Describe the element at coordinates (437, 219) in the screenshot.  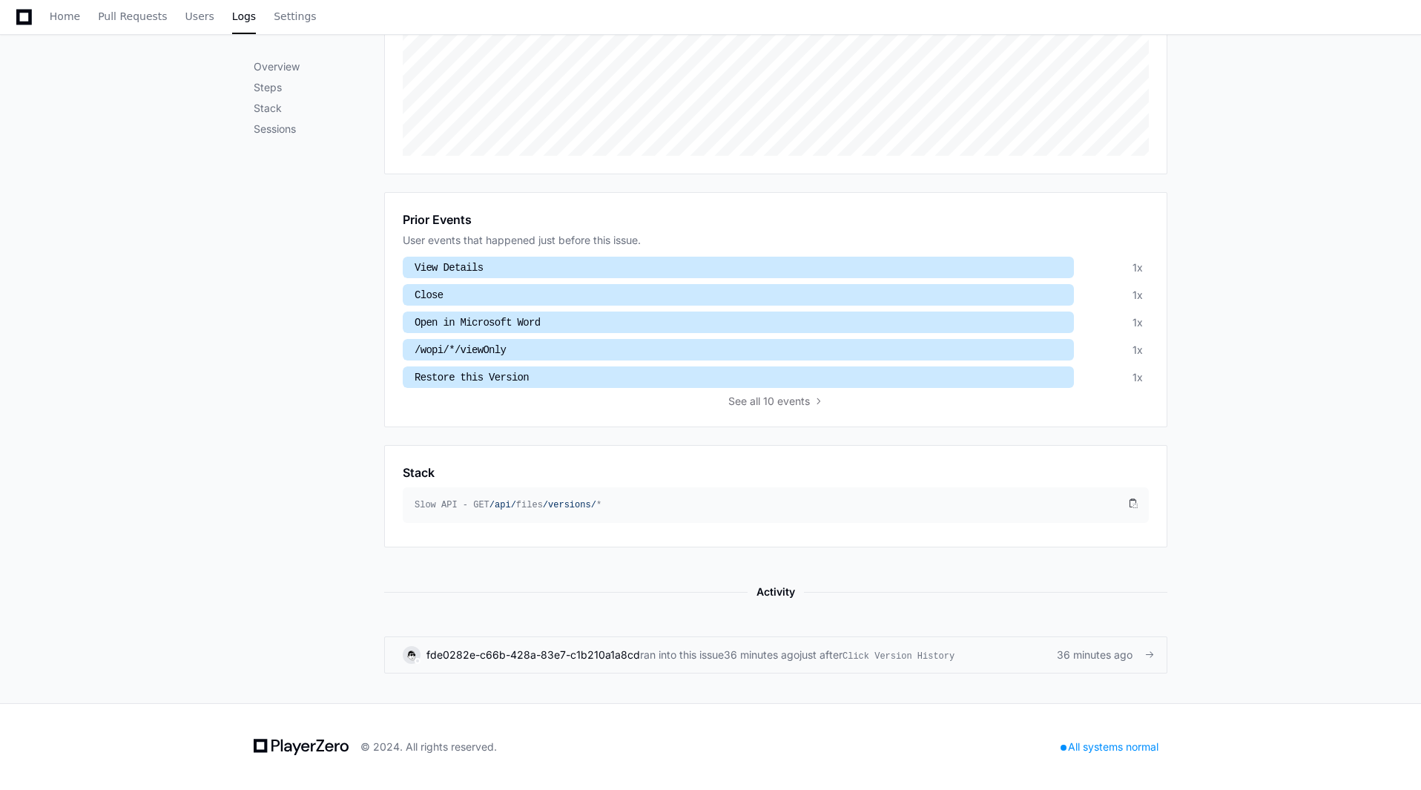
I see `h1: Prior Events` at that location.